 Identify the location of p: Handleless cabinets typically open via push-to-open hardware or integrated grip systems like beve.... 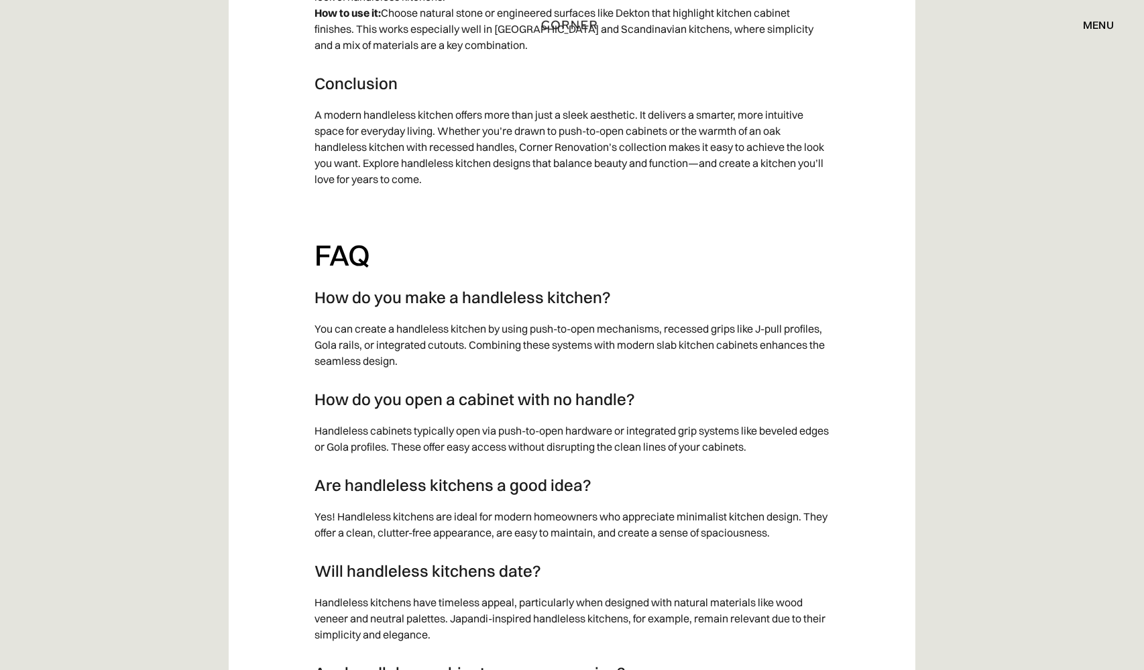
(572, 438).